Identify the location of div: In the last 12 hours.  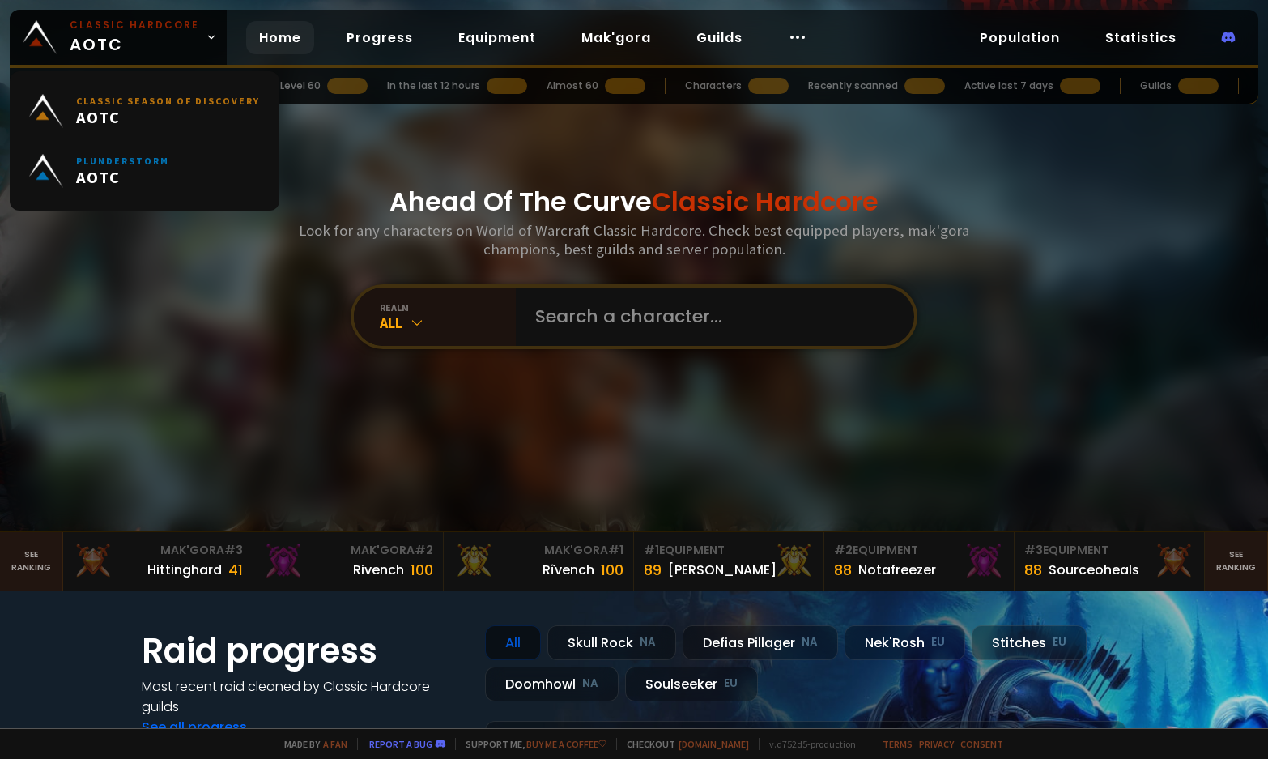
(433, 86).